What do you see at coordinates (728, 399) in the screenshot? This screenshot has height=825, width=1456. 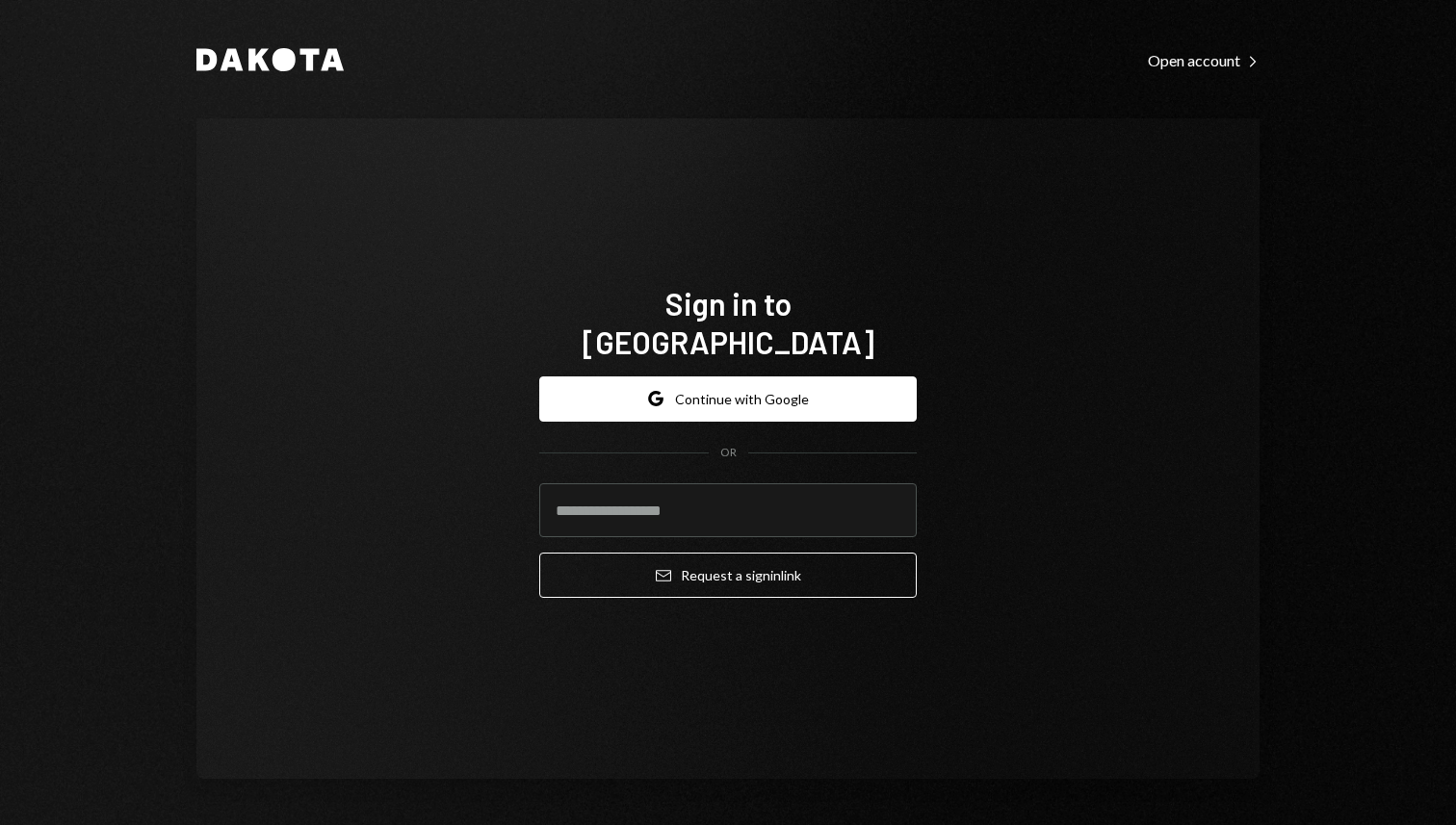 I see `button: Continue with Google` at bounding box center [728, 399].